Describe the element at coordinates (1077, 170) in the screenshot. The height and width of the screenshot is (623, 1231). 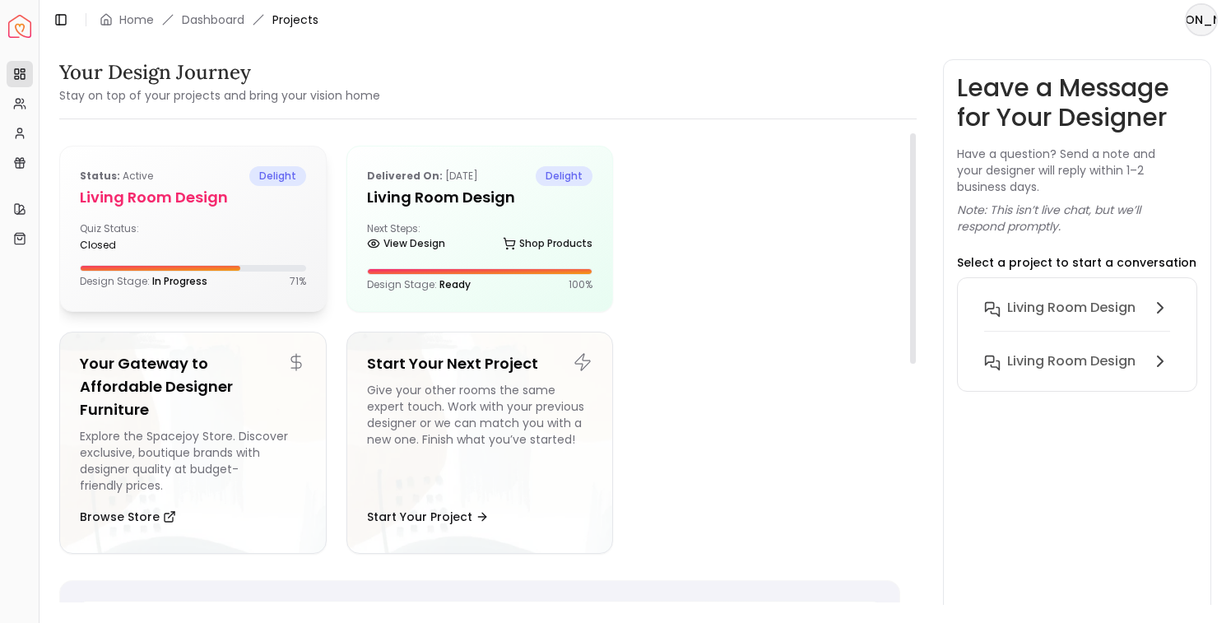
I see `p: Have a question? Send a note and your designer will reply within 1–2 business days.` at that location.